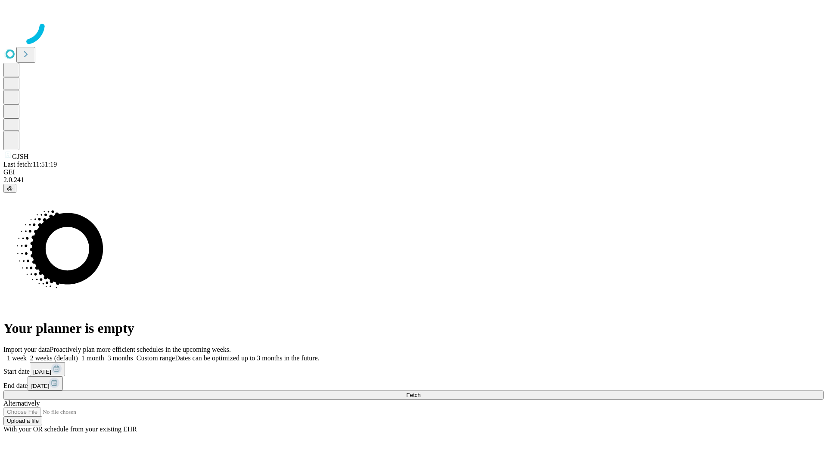  What do you see at coordinates (247, 358) in the screenshot?
I see `span: Dates can be optimized up to 3 months in the future.` at bounding box center [247, 358].